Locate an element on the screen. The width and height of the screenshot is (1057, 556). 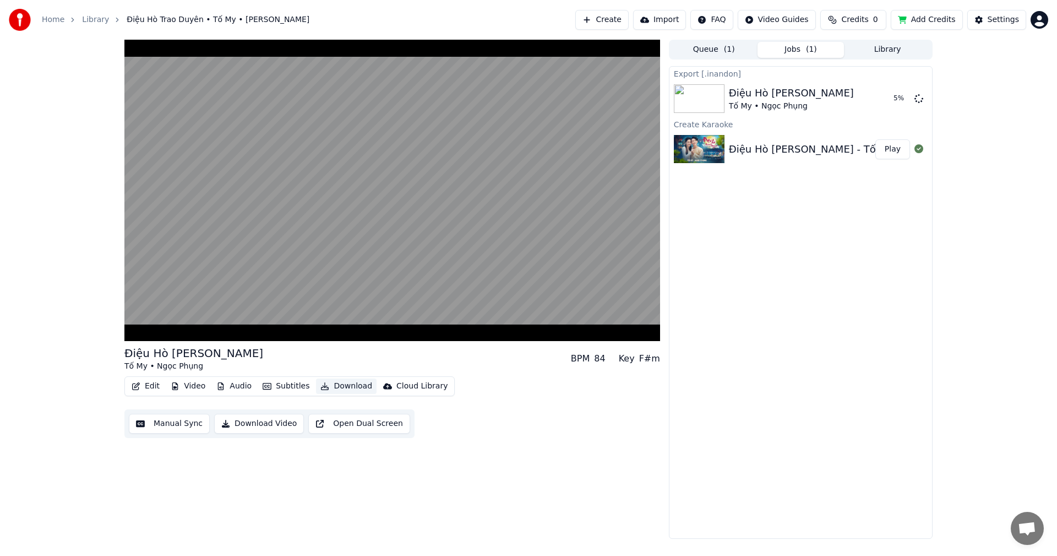
button: Subtitles is located at coordinates (286, 386).